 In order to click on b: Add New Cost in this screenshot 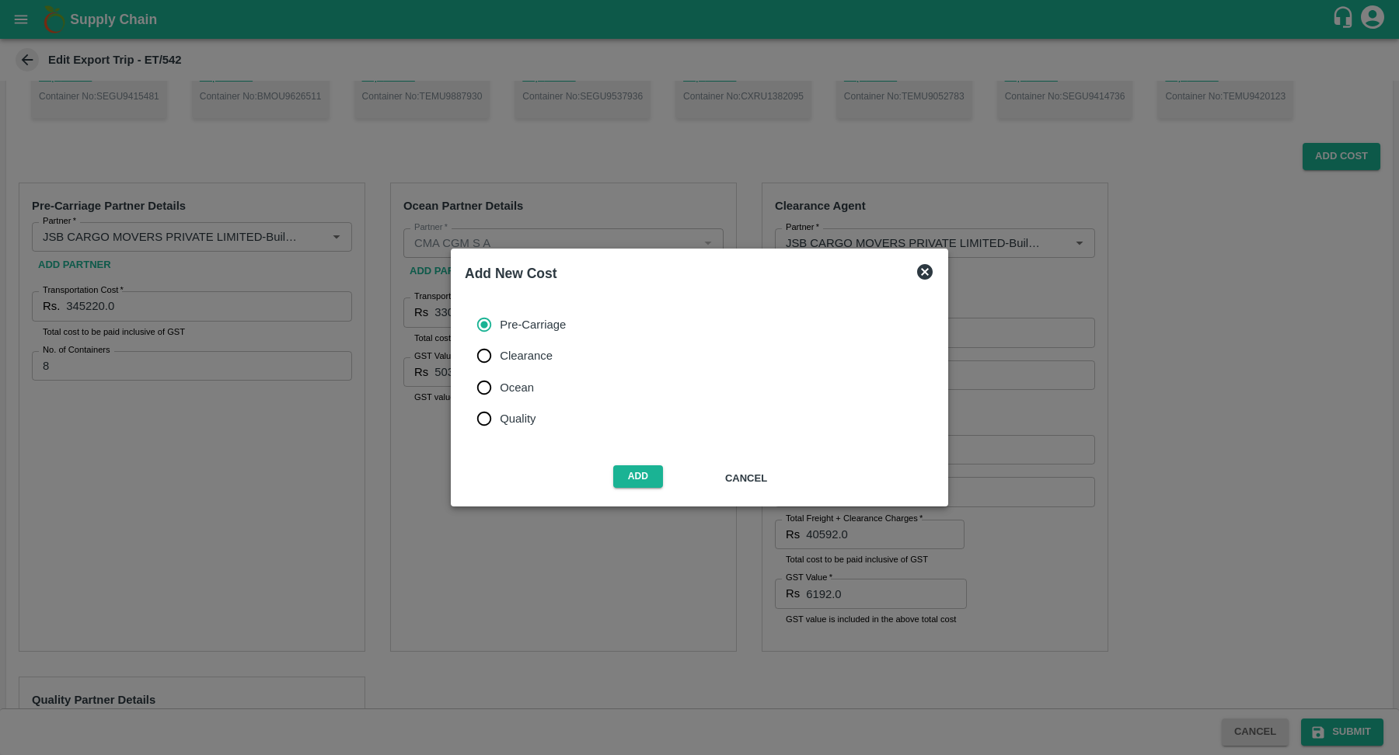, I will do `click(510, 274)`.